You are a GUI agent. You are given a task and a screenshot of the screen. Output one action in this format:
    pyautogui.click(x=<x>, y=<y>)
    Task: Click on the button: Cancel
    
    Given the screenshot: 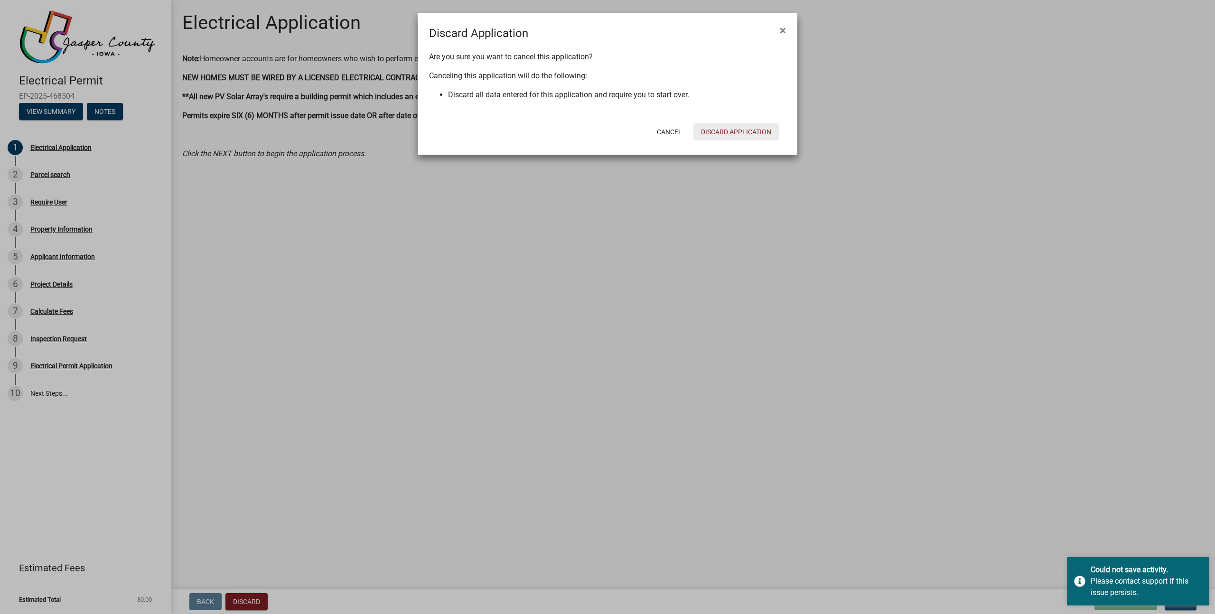 What is the action you would take?
    pyautogui.click(x=669, y=132)
    